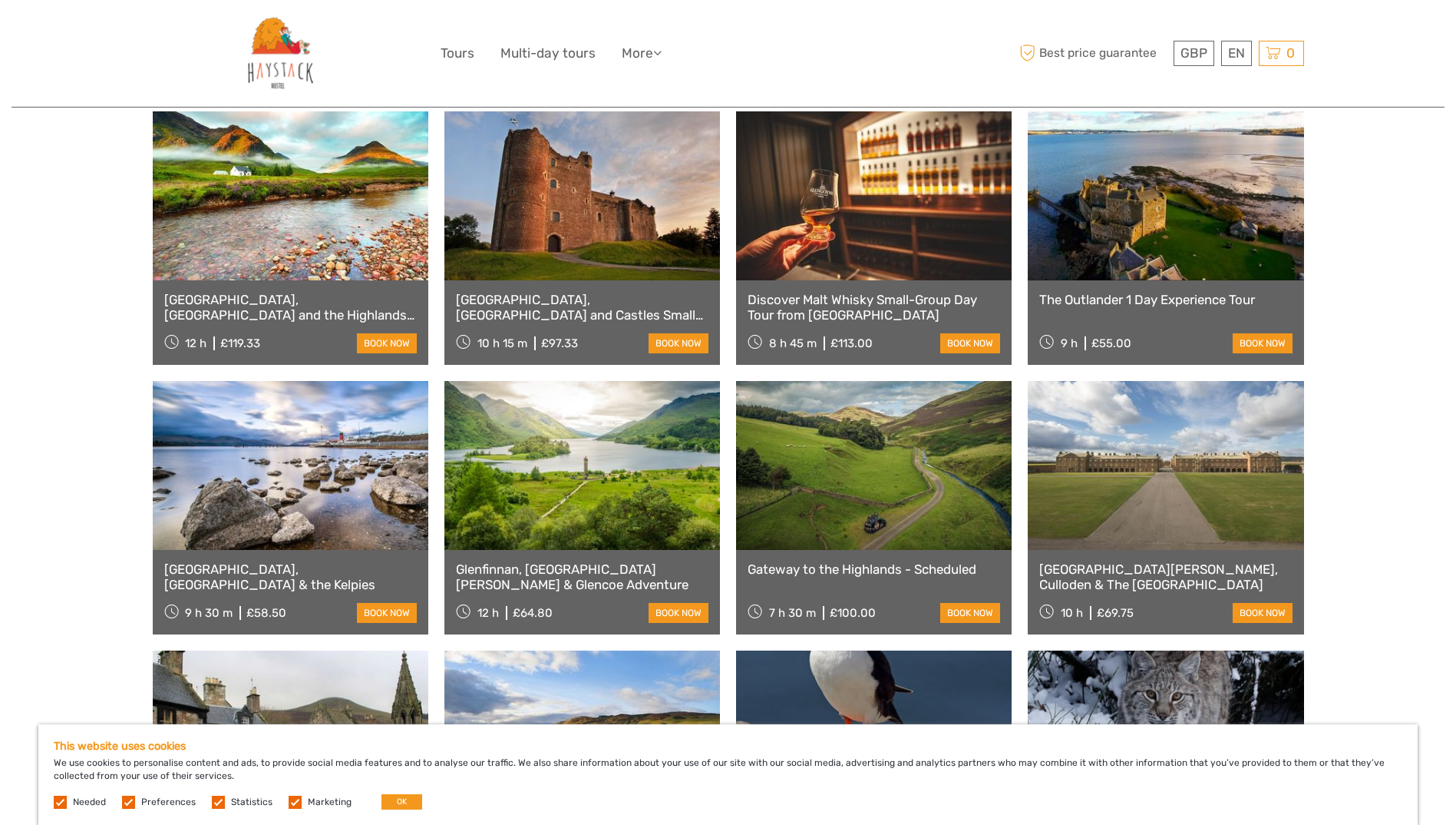 This screenshot has width=1456, height=825. What do you see at coordinates (1194, 53) in the screenshot?
I see `span: GBP` at bounding box center [1194, 53].